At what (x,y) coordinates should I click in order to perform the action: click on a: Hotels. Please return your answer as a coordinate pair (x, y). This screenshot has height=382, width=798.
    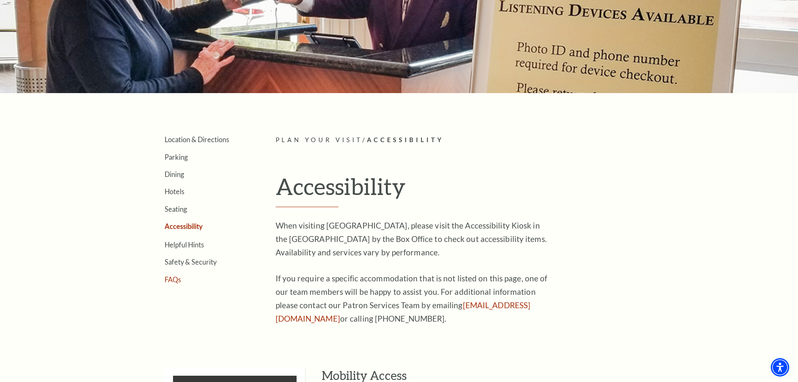
    Looking at the image, I should click on (174, 191).